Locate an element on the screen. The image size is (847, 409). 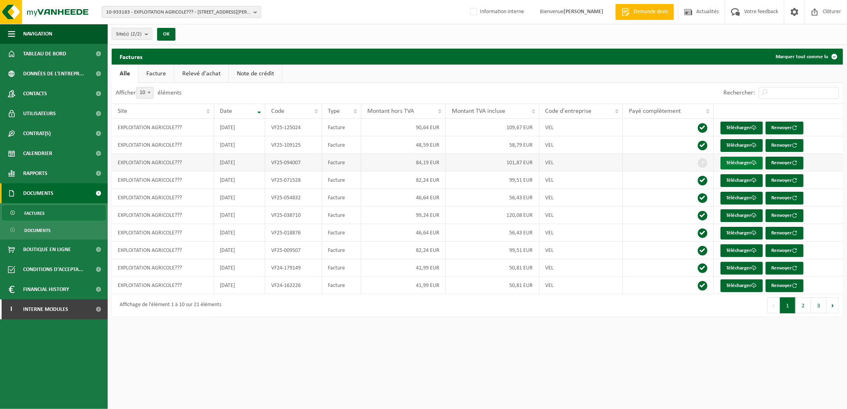
button: Marquer tout comme lu is located at coordinates (806, 57).